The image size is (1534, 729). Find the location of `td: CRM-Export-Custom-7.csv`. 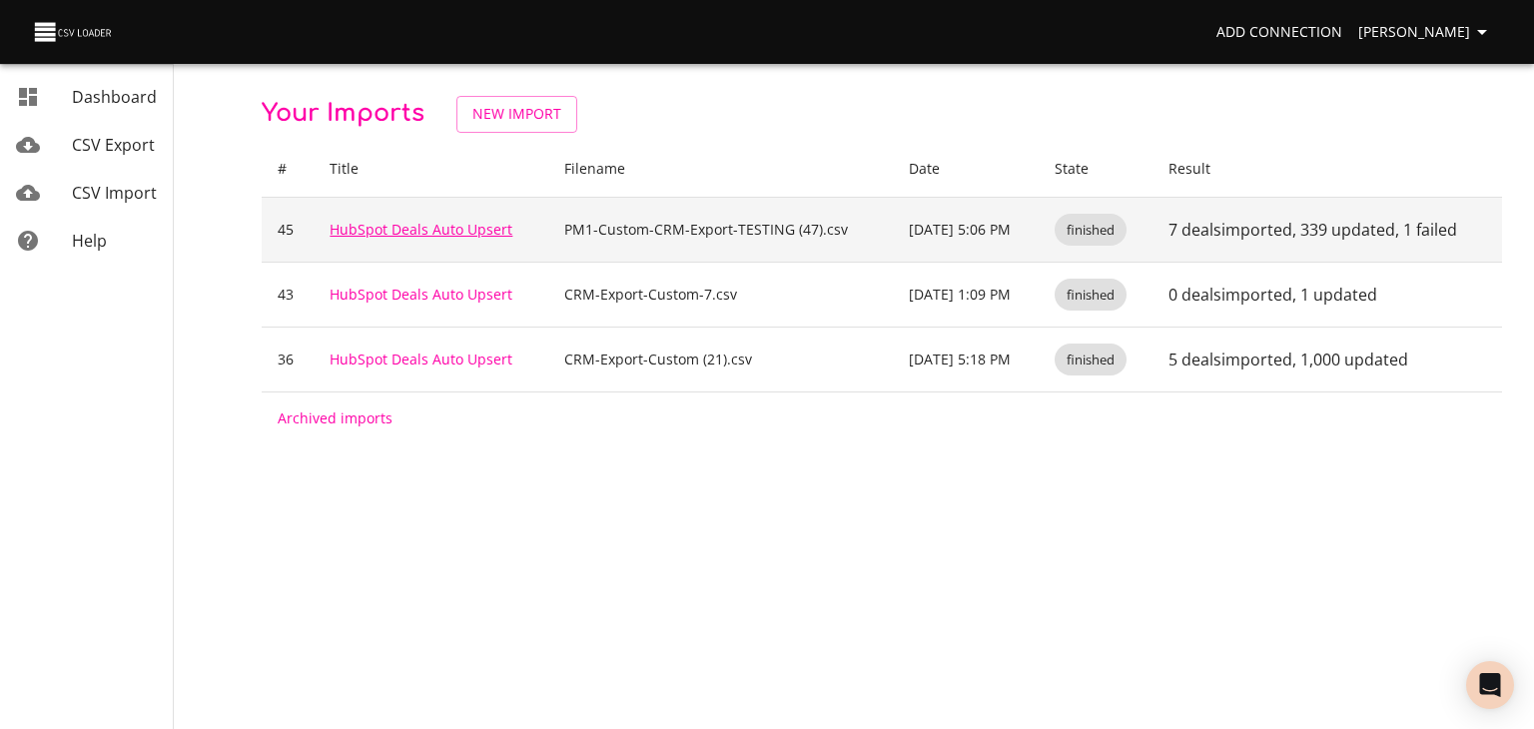

td: CRM-Export-Custom-7.csv is located at coordinates (720, 294).